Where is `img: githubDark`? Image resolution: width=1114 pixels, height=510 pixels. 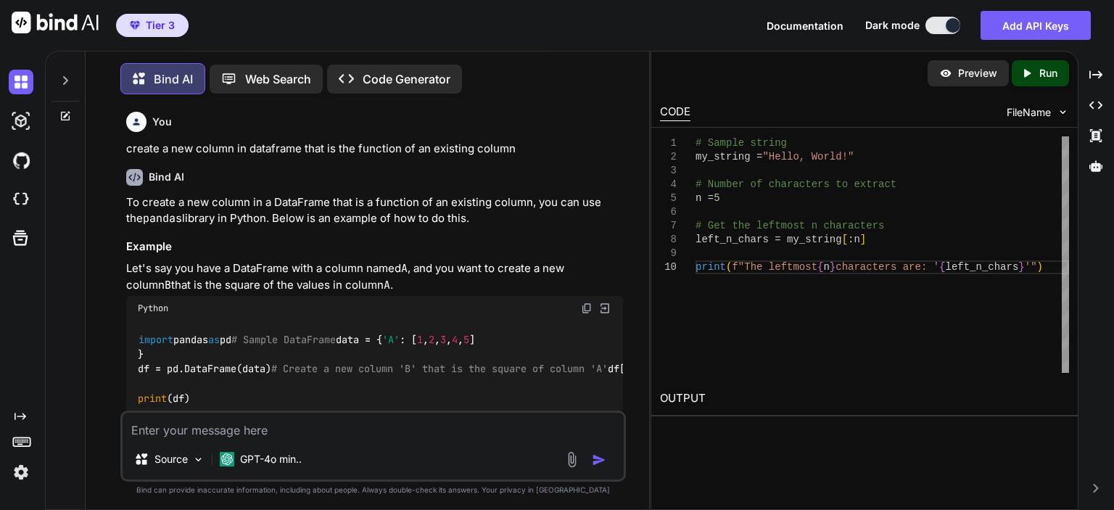
img: githubDark is located at coordinates (21, 160).